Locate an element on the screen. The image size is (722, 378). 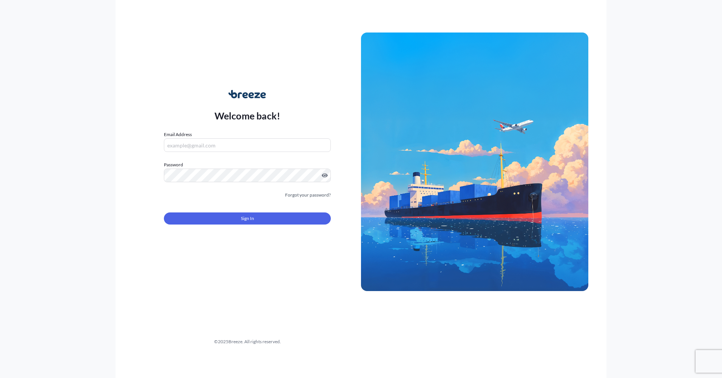
p: Welcome back! is located at coordinates (247, 116).